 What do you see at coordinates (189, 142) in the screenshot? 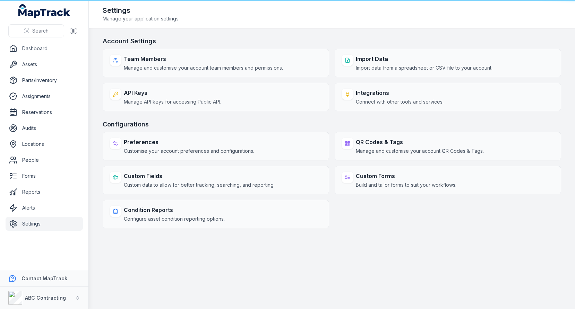
I see `strong: Preferences` at bounding box center [189, 142].